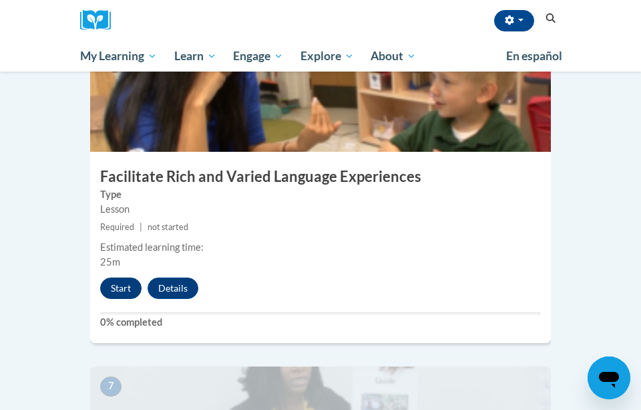  What do you see at coordinates (321, 209) in the screenshot?
I see `div: Lesson` at bounding box center [321, 209].